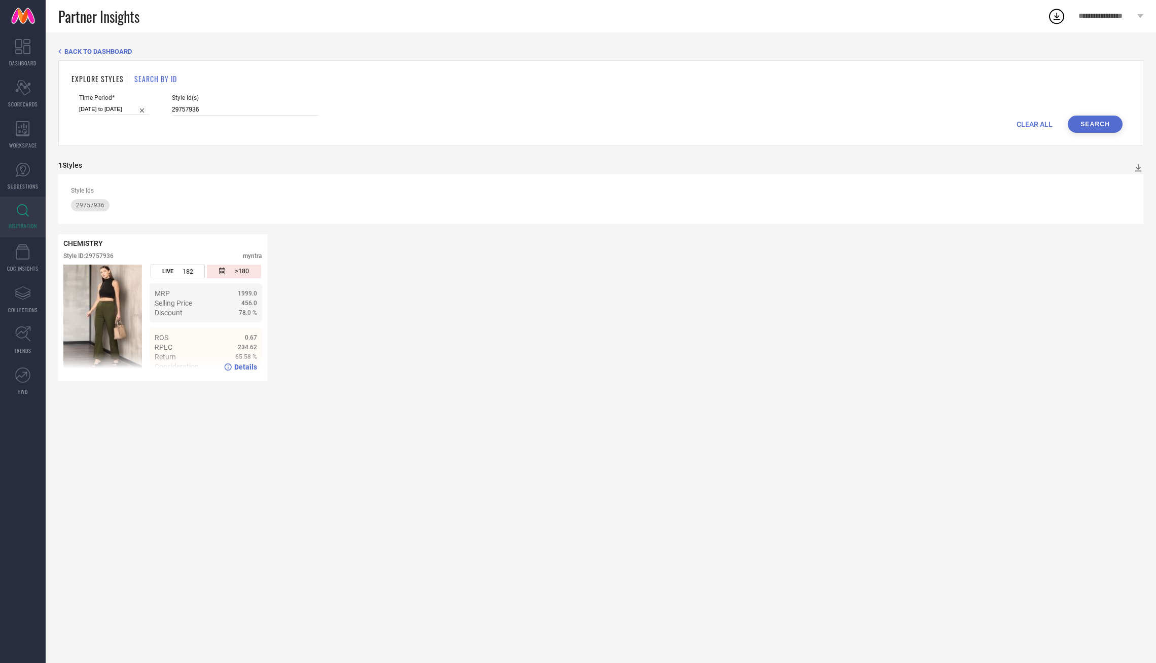  I want to click on span: Style Id(s), so click(245, 98).